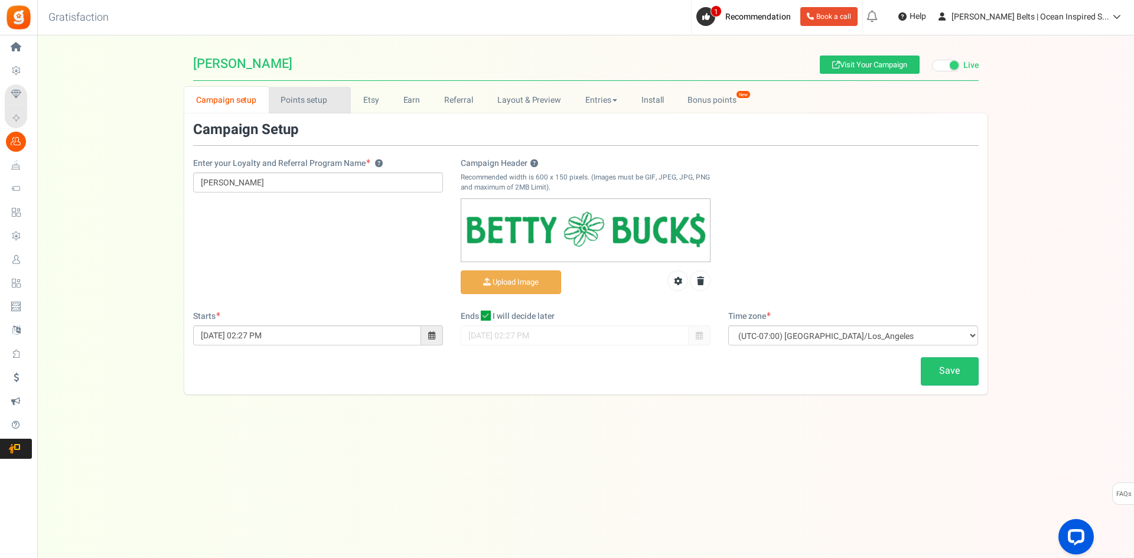 The width and height of the screenshot is (1134, 558). Describe the element at coordinates (18, 17) in the screenshot. I see `img: Gratisfaction` at that location.